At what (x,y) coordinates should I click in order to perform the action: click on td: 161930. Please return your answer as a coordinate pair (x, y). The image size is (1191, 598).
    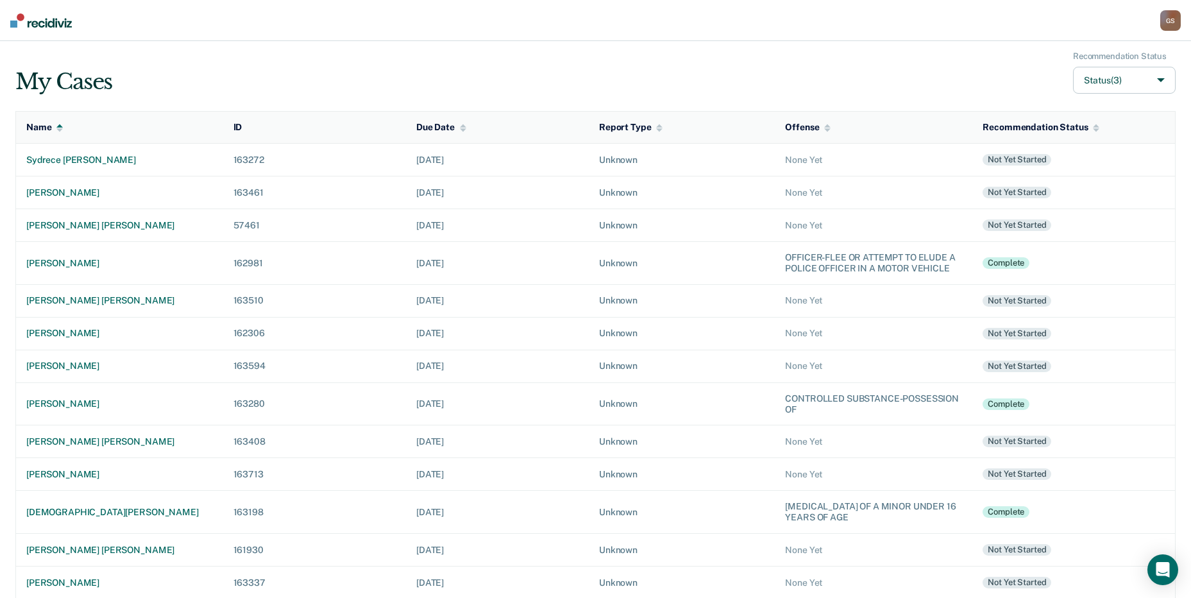
    Looking at the image, I should click on (314, 549).